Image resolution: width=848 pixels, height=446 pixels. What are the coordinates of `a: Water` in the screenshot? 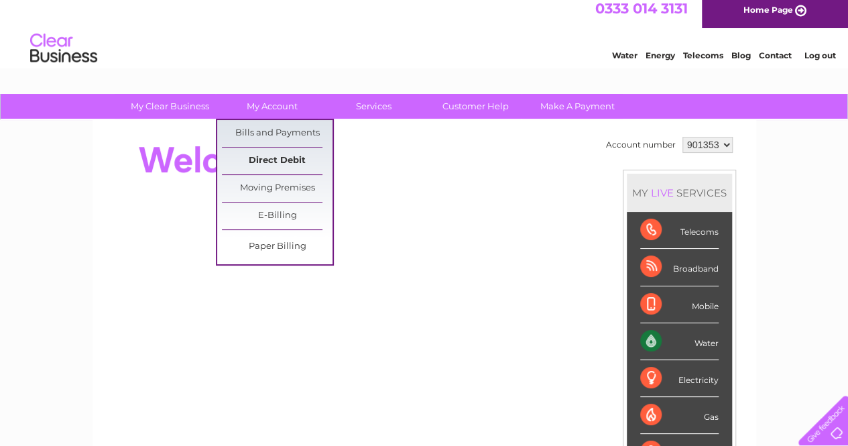 It's located at (625, 62).